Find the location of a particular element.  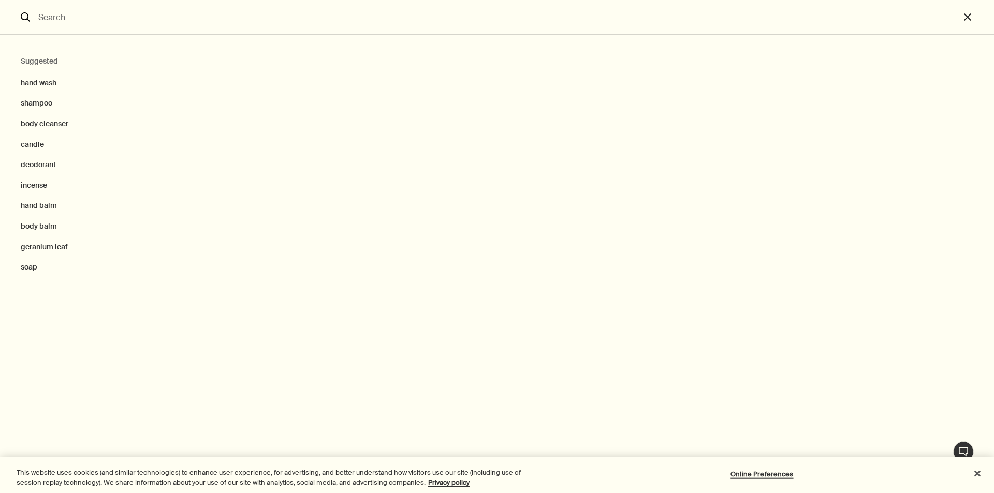

button: Online Preferences, Opens the preference center dialog is located at coordinates (761, 475).